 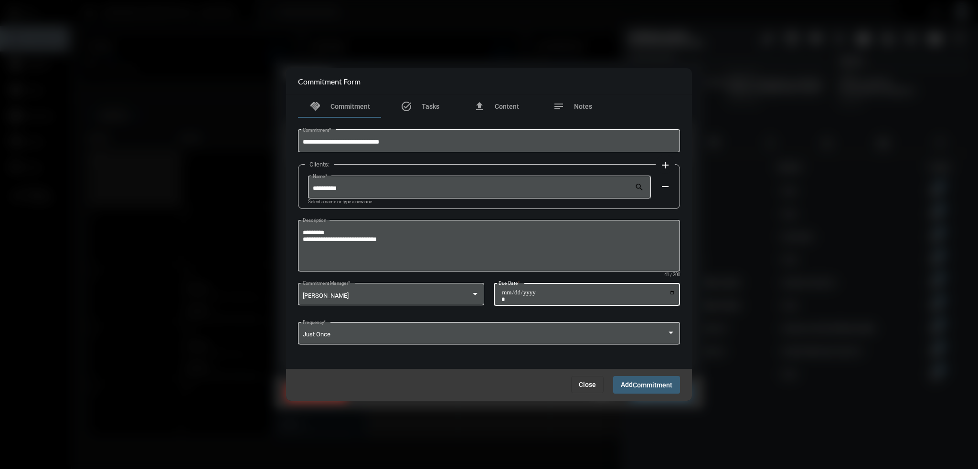 What do you see at coordinates (665, 165) in the screenshot?
I see `mat-icon: add` at bounding box center [665, 165].